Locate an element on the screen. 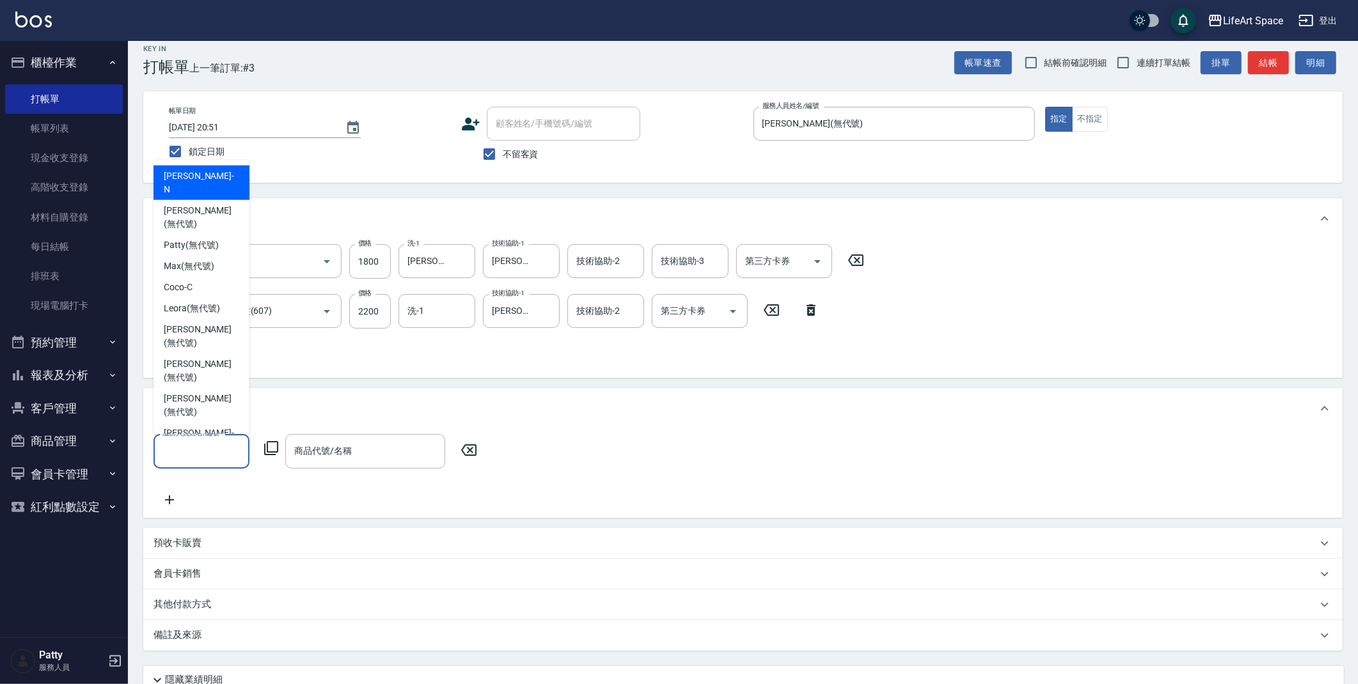 This screenshot has width=1358, height=684. label: 服務人員姓名/編號 is located at coordinates (791, 106).